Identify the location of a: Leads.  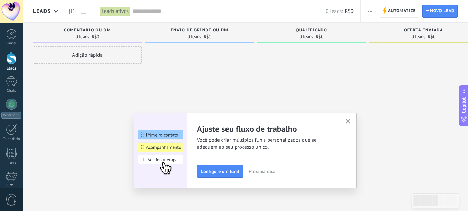
(71, 11).